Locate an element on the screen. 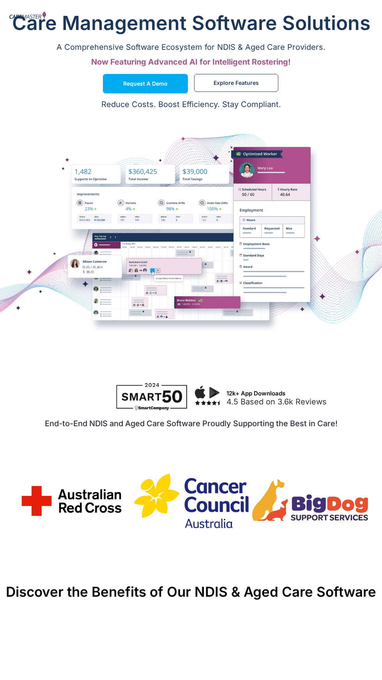 Image resolution: width=382 pixels, height=680 pixels. h2: Discover the Benefits of Our NDIS & Aged Care Software is located at coordinates (191, 592).